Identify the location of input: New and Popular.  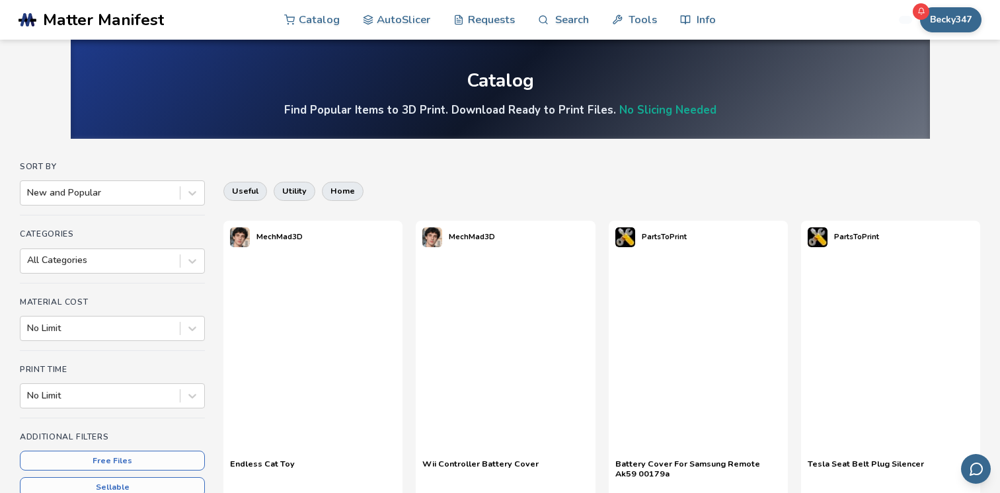
(28, 193).